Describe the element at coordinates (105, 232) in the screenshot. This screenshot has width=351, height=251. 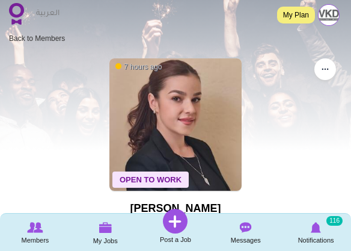
I see `a: My Jobs My Jobs` at that location.